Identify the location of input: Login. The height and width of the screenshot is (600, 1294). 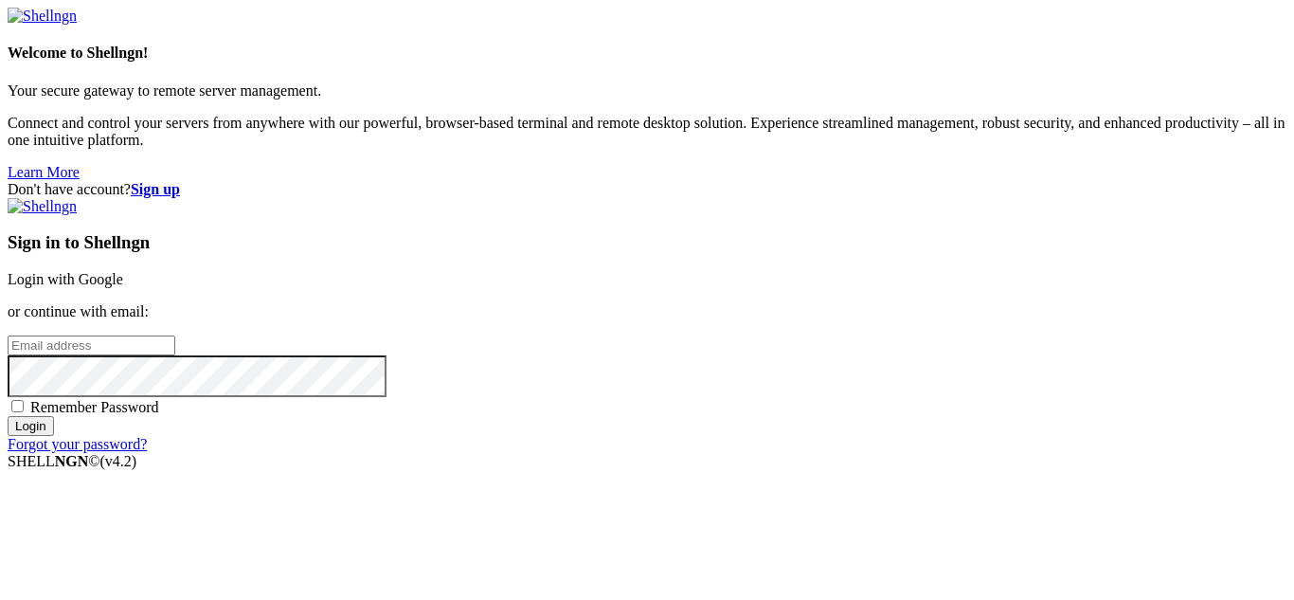
(30, 425).